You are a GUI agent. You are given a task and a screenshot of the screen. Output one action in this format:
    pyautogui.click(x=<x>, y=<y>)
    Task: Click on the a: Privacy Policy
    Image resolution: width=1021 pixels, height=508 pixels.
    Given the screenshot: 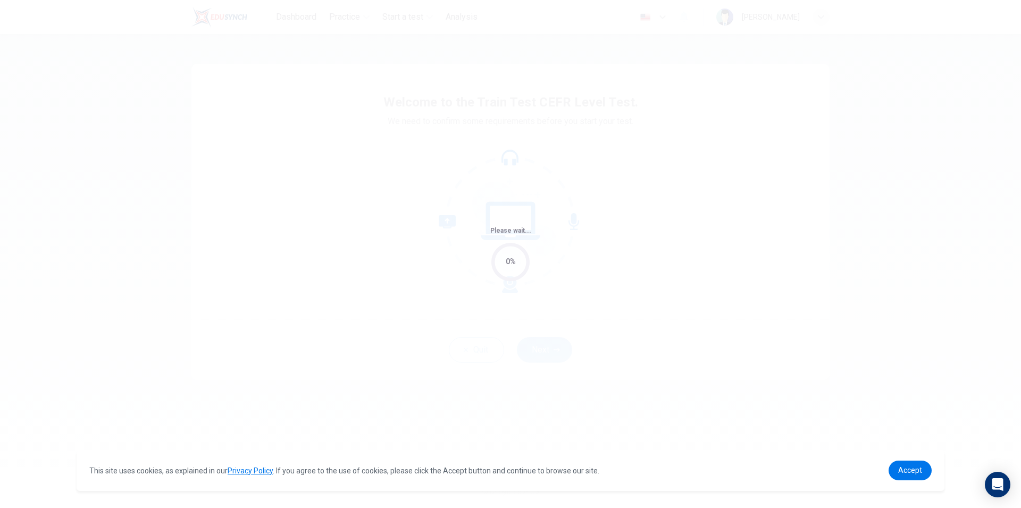 What is the action you would take?
    pyautogui.click(x=250, y=470)
    